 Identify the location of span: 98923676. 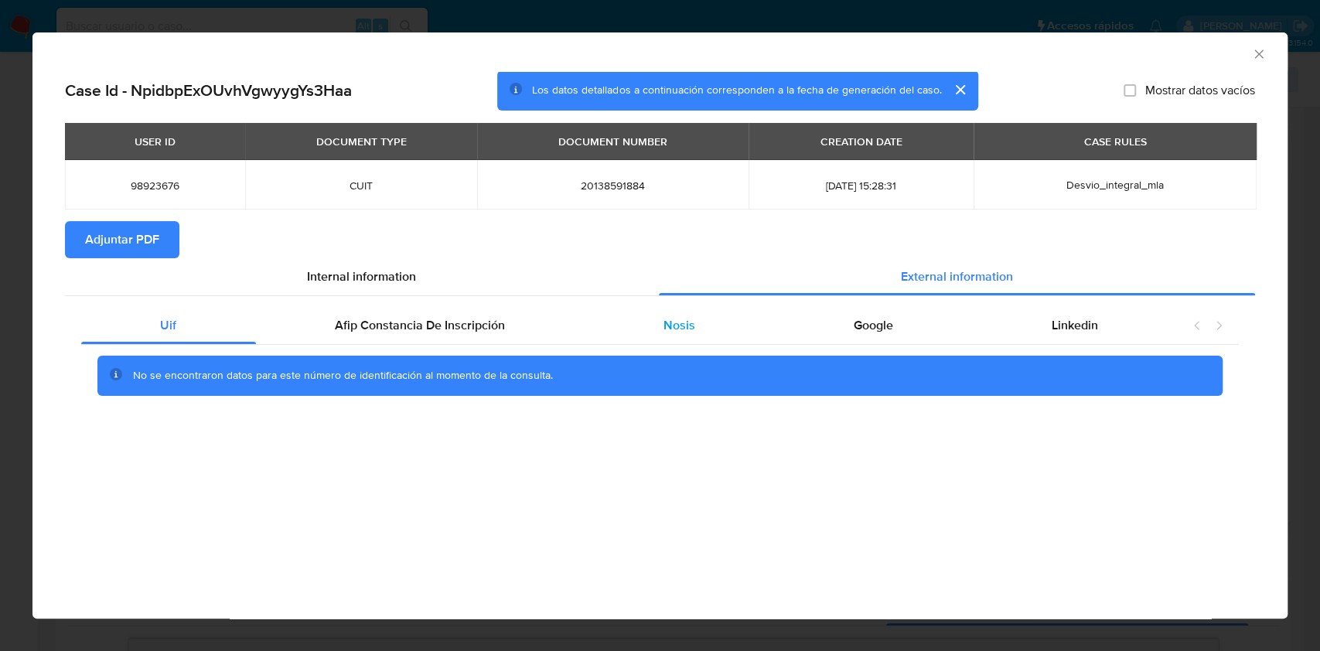
(155, 186).